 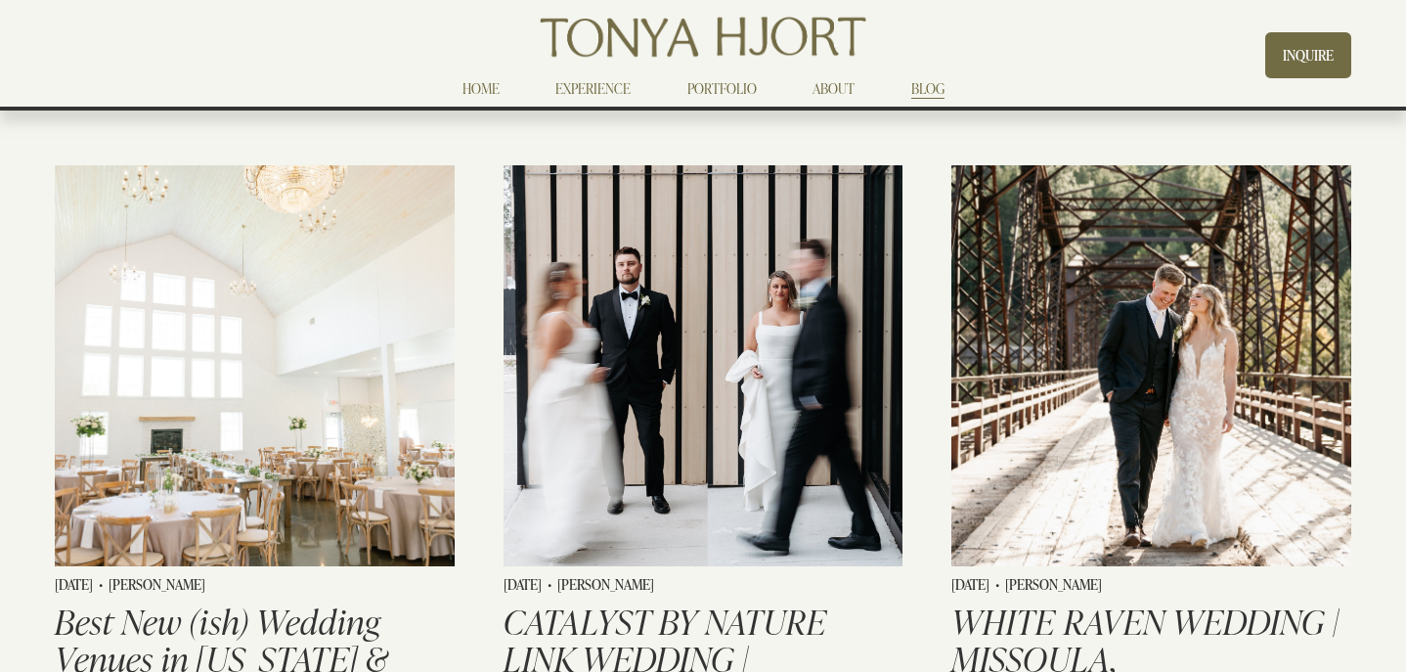 I want to click on a: ABOUT, so click(x=833, y=89).